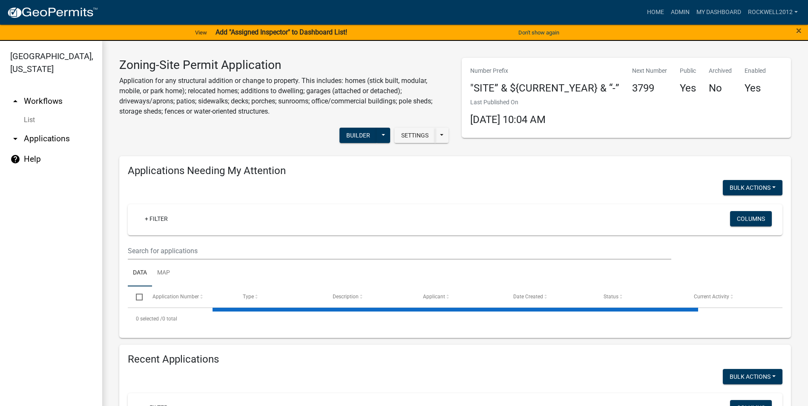 This screenshot has width=808, height=406. I want to click on span: Status, so click(611, 297).